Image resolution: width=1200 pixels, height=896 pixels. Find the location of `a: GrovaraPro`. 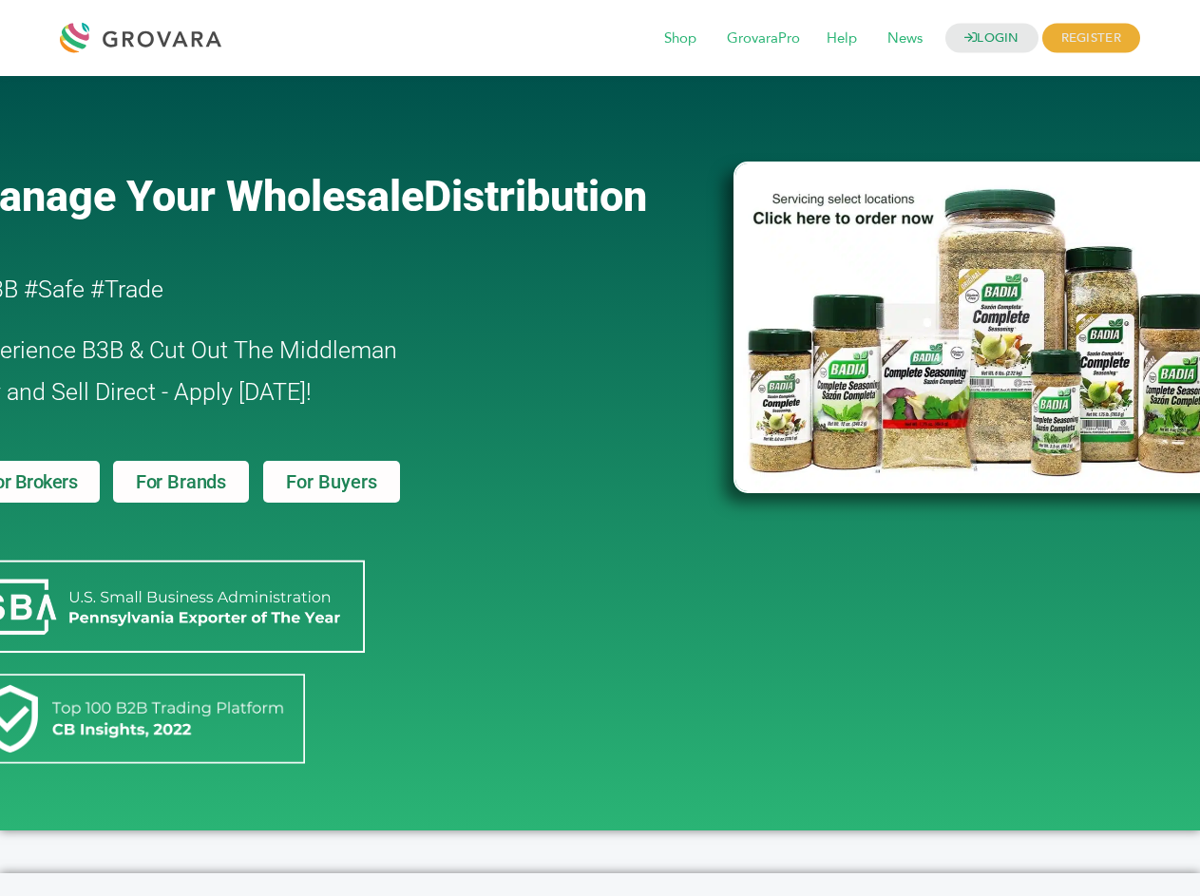

a: GrovaraPro is located at coordinates (763, 39).